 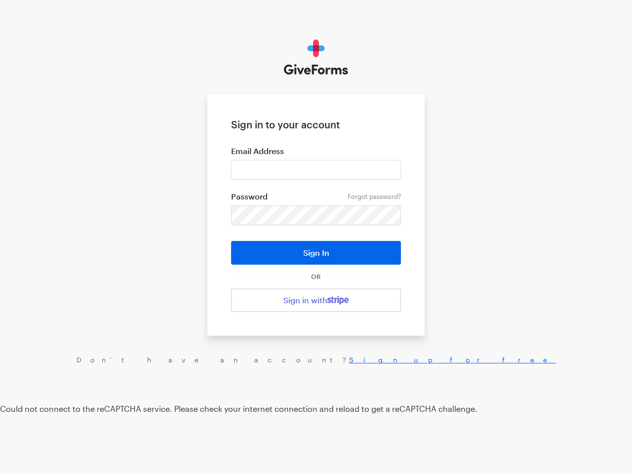 What do you see at coordinates (316, 277) in the screenshot?
I see `span: OR` at bounding box center [316, 277].